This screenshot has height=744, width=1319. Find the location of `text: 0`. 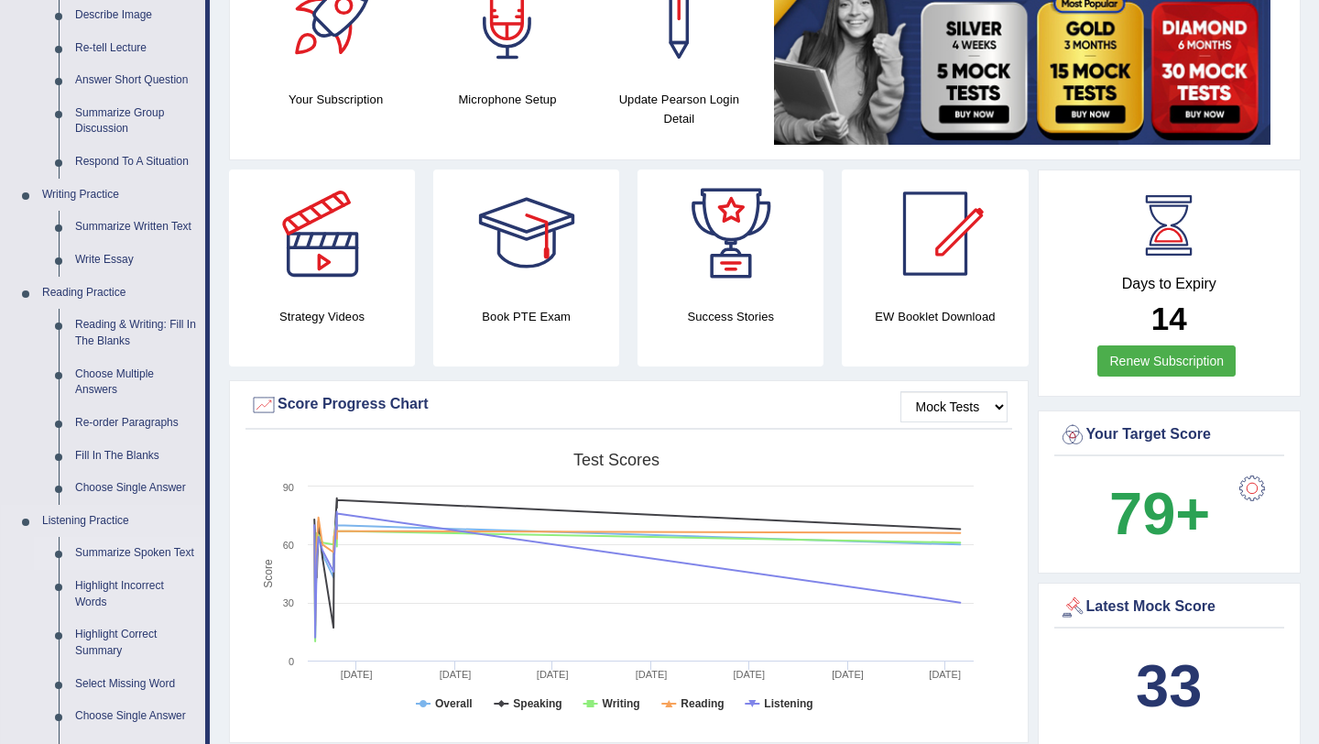

text: 0 is located at coordinates (291, 661).